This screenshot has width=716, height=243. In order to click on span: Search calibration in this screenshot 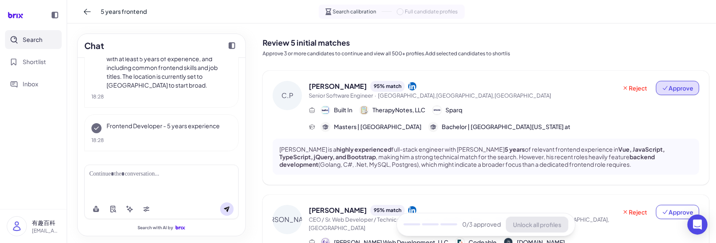, I will do `click(355, 12)`.